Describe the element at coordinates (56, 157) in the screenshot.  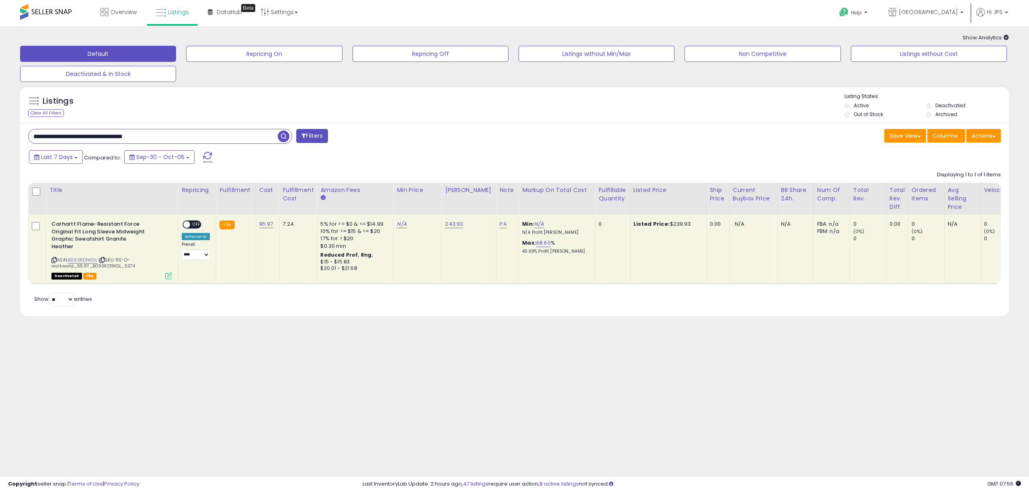
I see `button: Last 7 Days` at that location.